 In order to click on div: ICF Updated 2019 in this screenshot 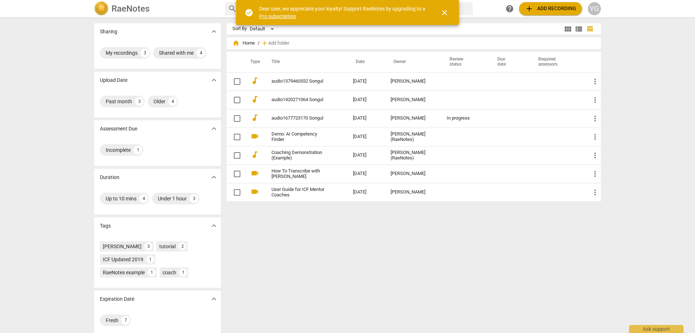, I will do `click(123, 259)`.